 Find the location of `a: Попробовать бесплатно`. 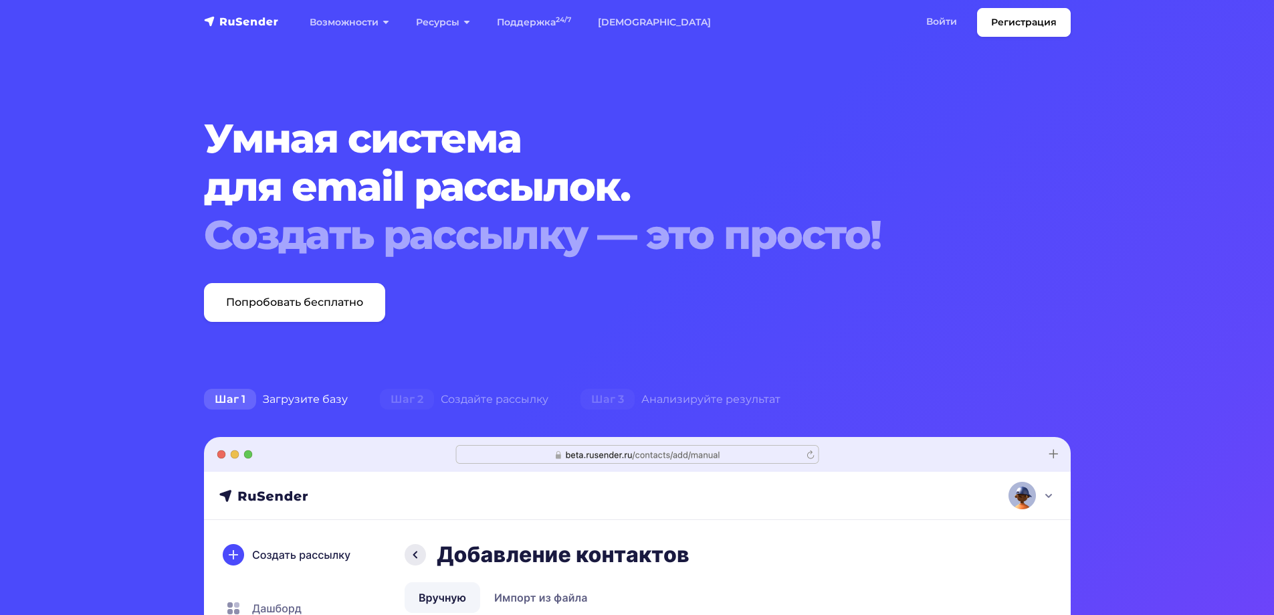

a: Попробовать бесплатно is located at coordinates (294, 302).